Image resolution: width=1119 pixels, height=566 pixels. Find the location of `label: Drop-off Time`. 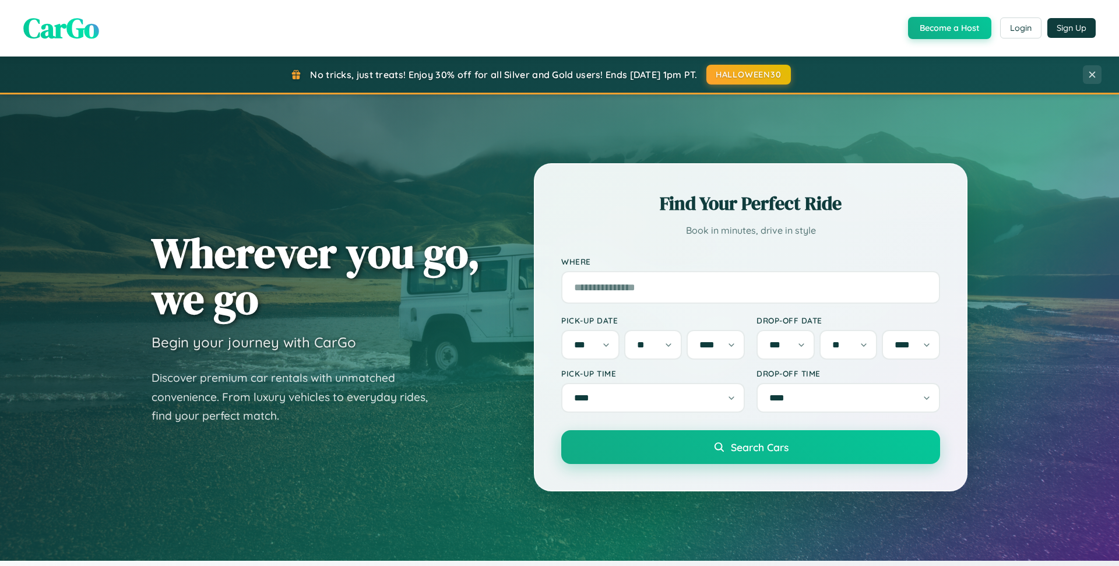

label: Drop-off Time is located at coordinates (848, 373).